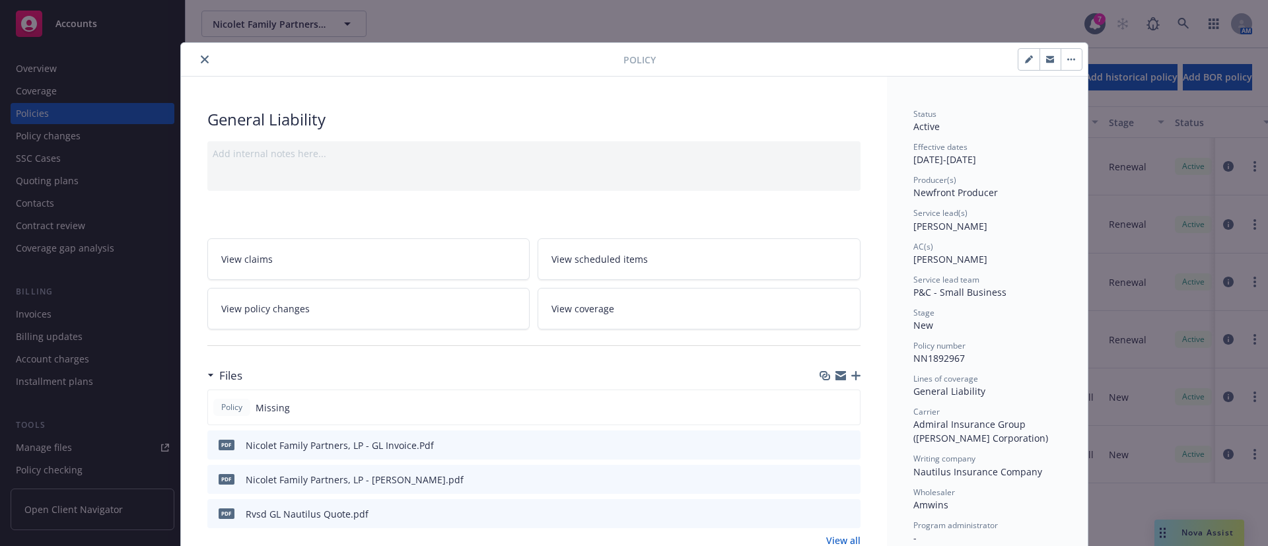  Describe the element at coordinates (273, 408) in the screenshot. I see `span: Missing` at that location.